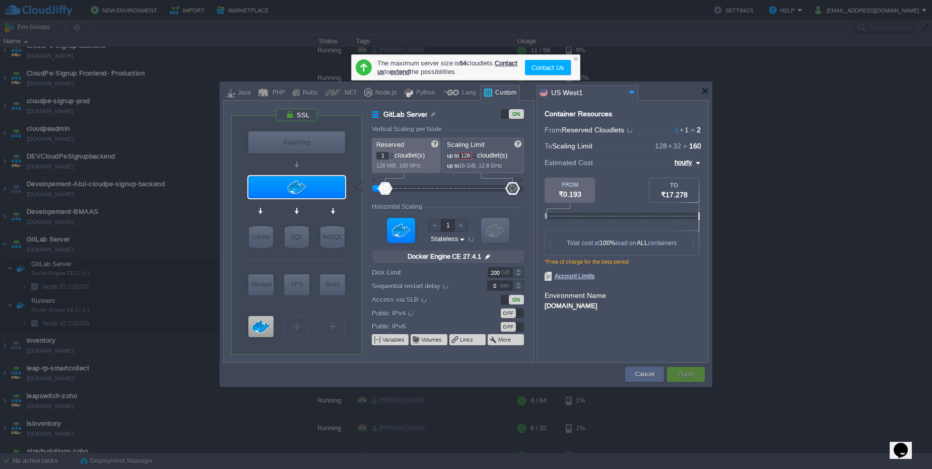  What do you see at coordinates (374, 180) in the screenshot?
I see `div: 0` at bounding box center [374, 180].